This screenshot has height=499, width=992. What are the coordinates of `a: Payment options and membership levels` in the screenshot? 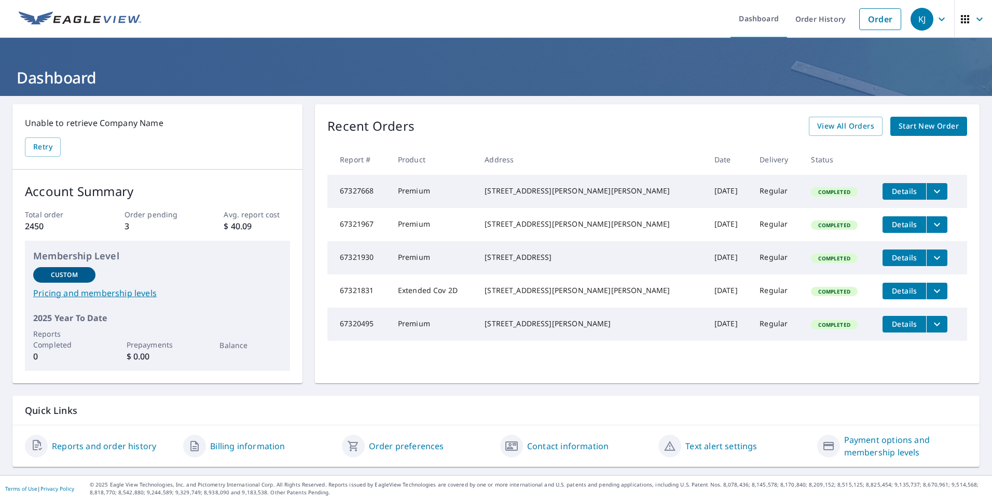 It's located at (905, 446).